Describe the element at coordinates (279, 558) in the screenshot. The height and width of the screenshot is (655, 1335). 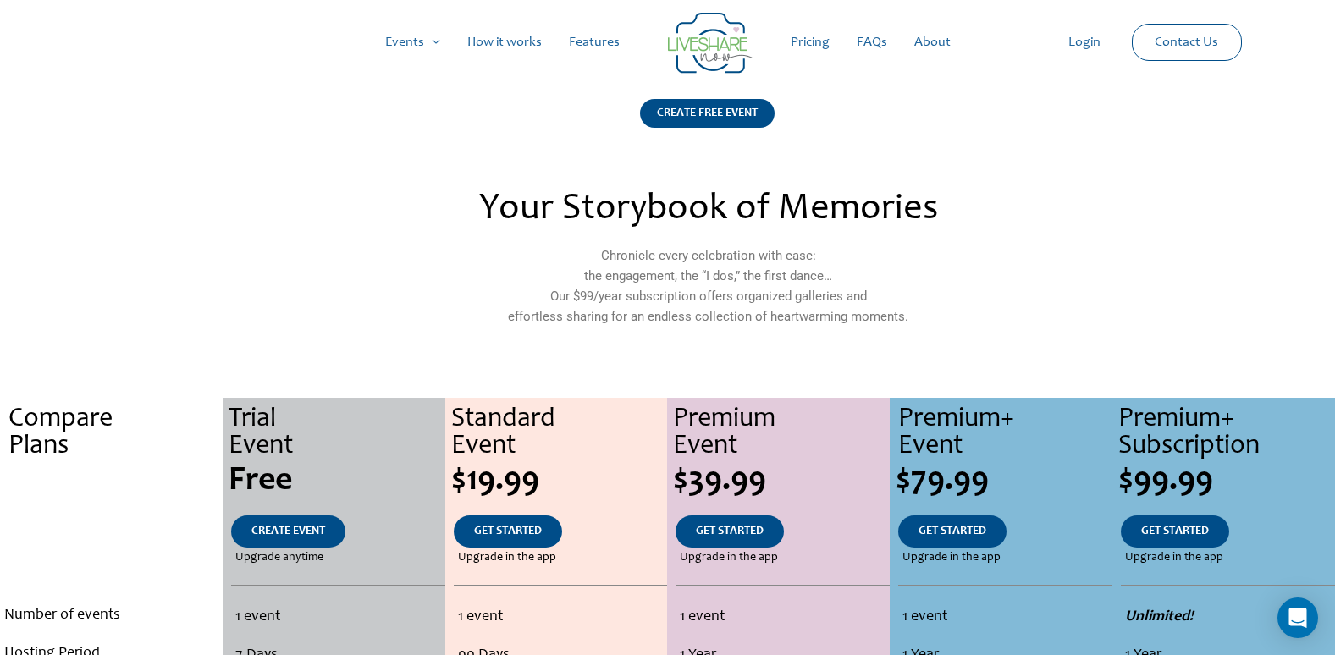
I see `span: Upgrade anytime` at that location.